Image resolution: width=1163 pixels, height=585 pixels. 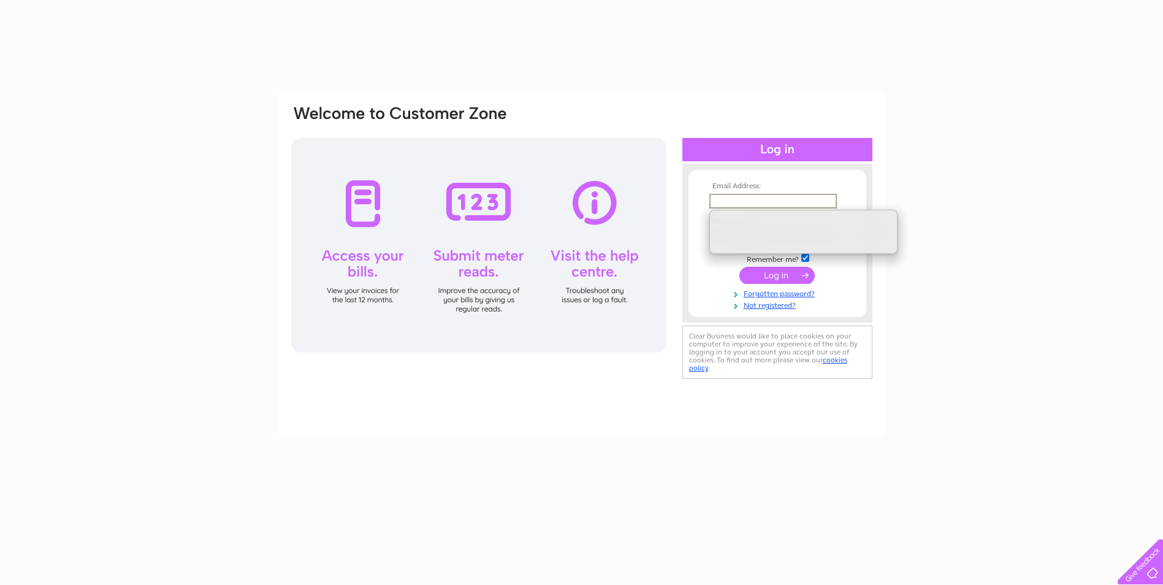 I want to click on a: cookies policy, so click(x=768, y=364).